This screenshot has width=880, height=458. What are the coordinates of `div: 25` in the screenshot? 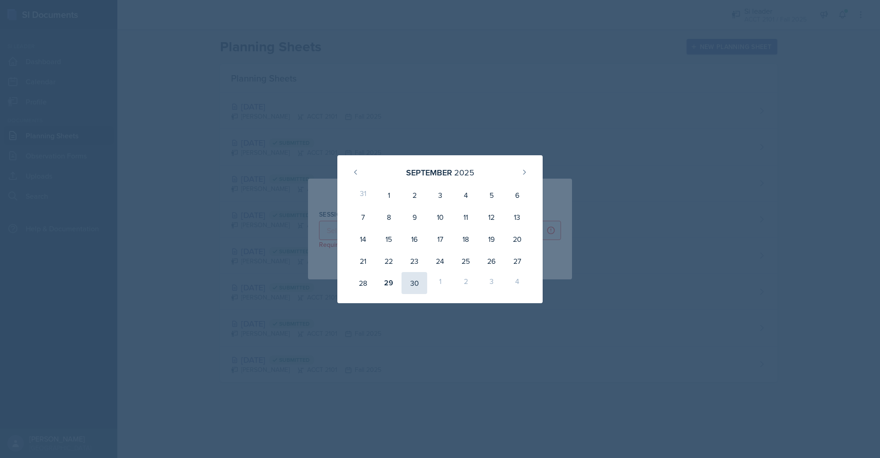 It's located at (466, 261).